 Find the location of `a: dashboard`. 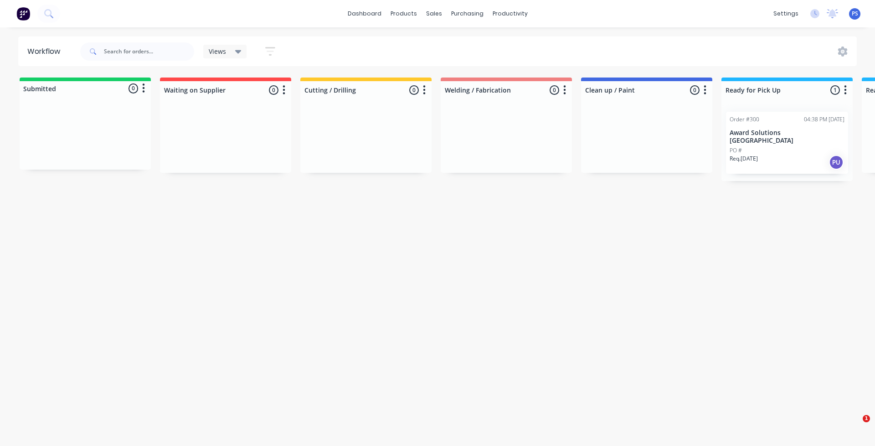

a: dashboard is located at coordinates (365, 14).